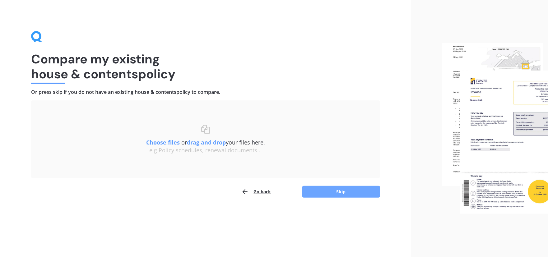 The width and height of the screenshot is (548, 257). Describe the element at coordinates (341, 192) in the screenshot. I see `button: Skip` at that location.